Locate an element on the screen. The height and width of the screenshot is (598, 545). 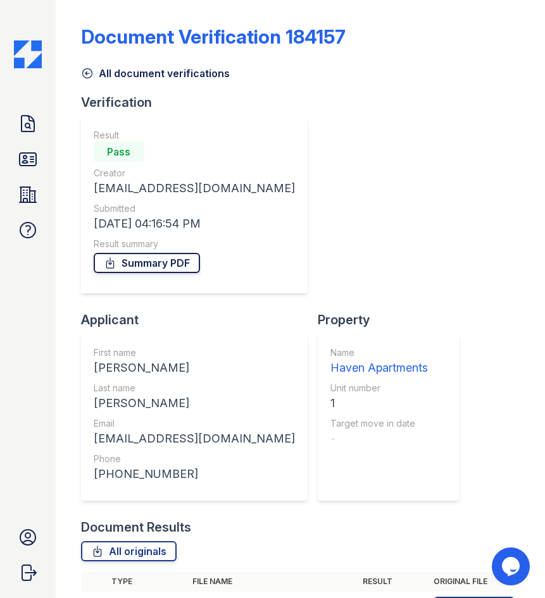
img: CE_Icon_Blue-c292c112584629df590d857e76928e9f676e5b41ef8f769ba2f05ee15b207248.png is located at coordinates (28, 54).